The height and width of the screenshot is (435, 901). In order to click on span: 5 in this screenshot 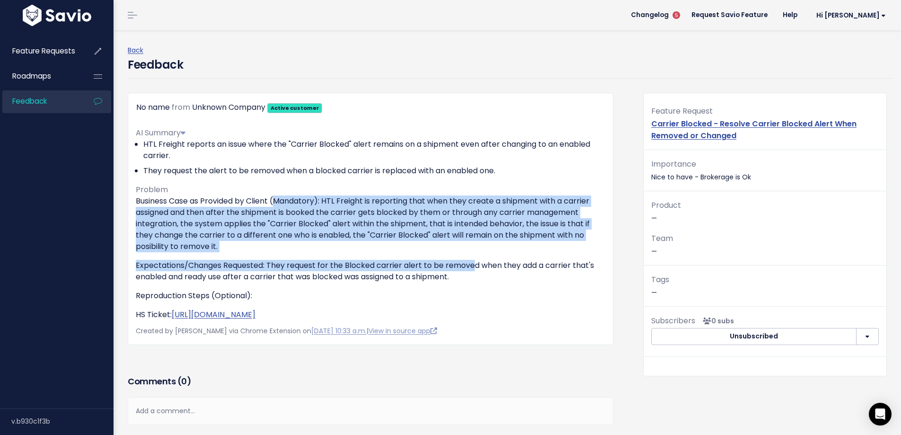, I will do `click(676, 15)`.